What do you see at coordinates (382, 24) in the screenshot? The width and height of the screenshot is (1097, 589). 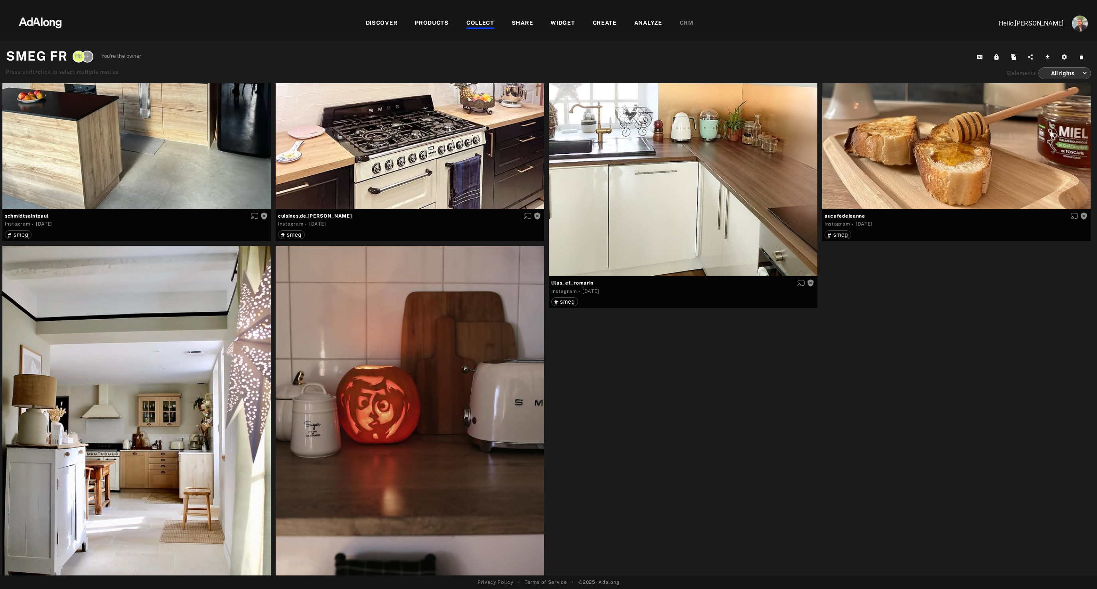 I see `div: DISCOVER` at bounding box center [382, 24].